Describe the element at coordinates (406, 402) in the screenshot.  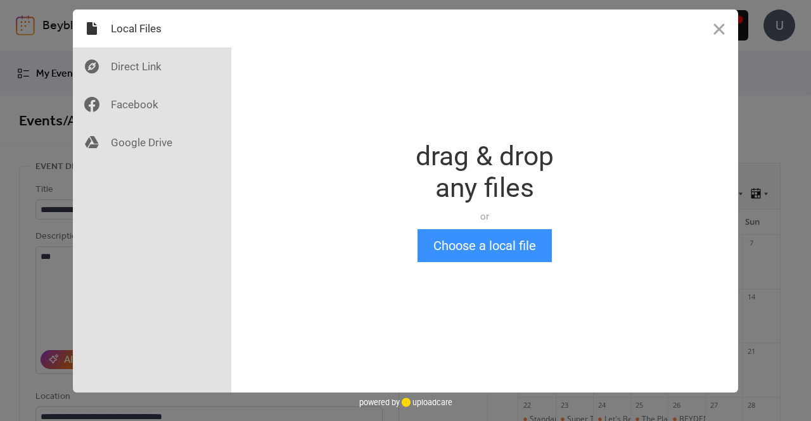
I see `div: powered by` at that location.